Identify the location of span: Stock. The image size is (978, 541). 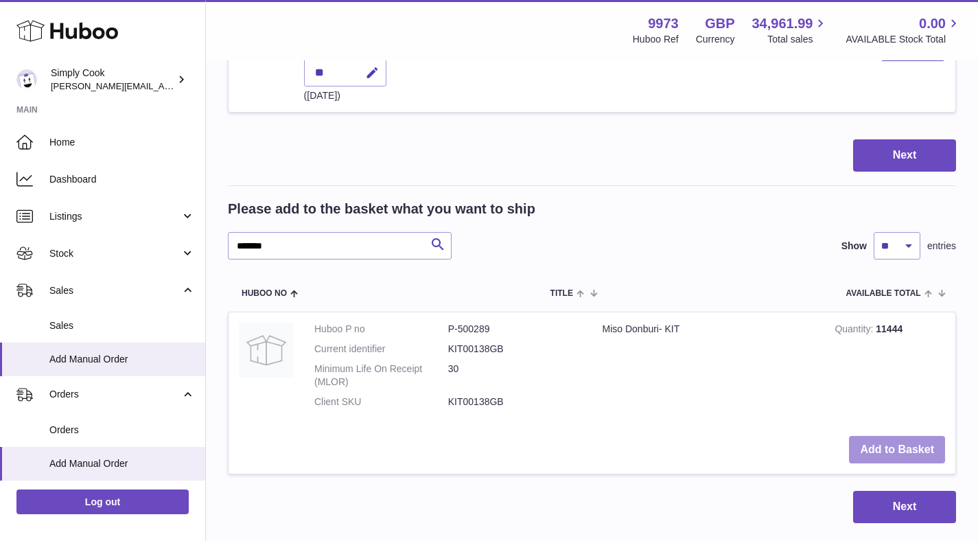
(115, 253).